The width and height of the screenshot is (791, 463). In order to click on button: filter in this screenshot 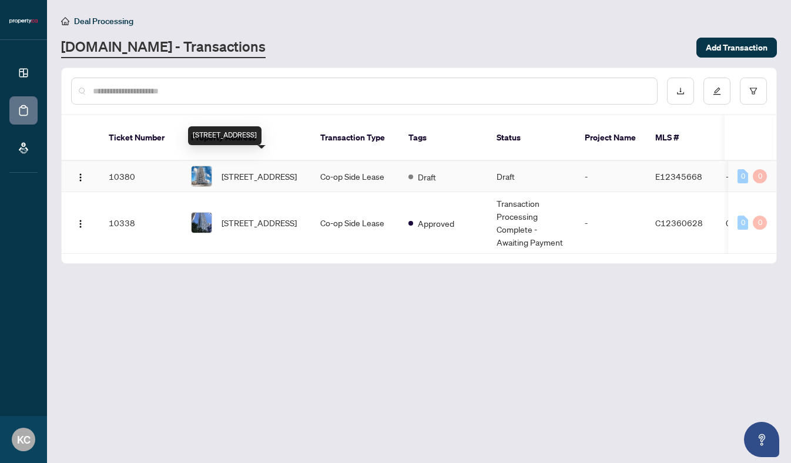, I will do `click(754, 91)`.